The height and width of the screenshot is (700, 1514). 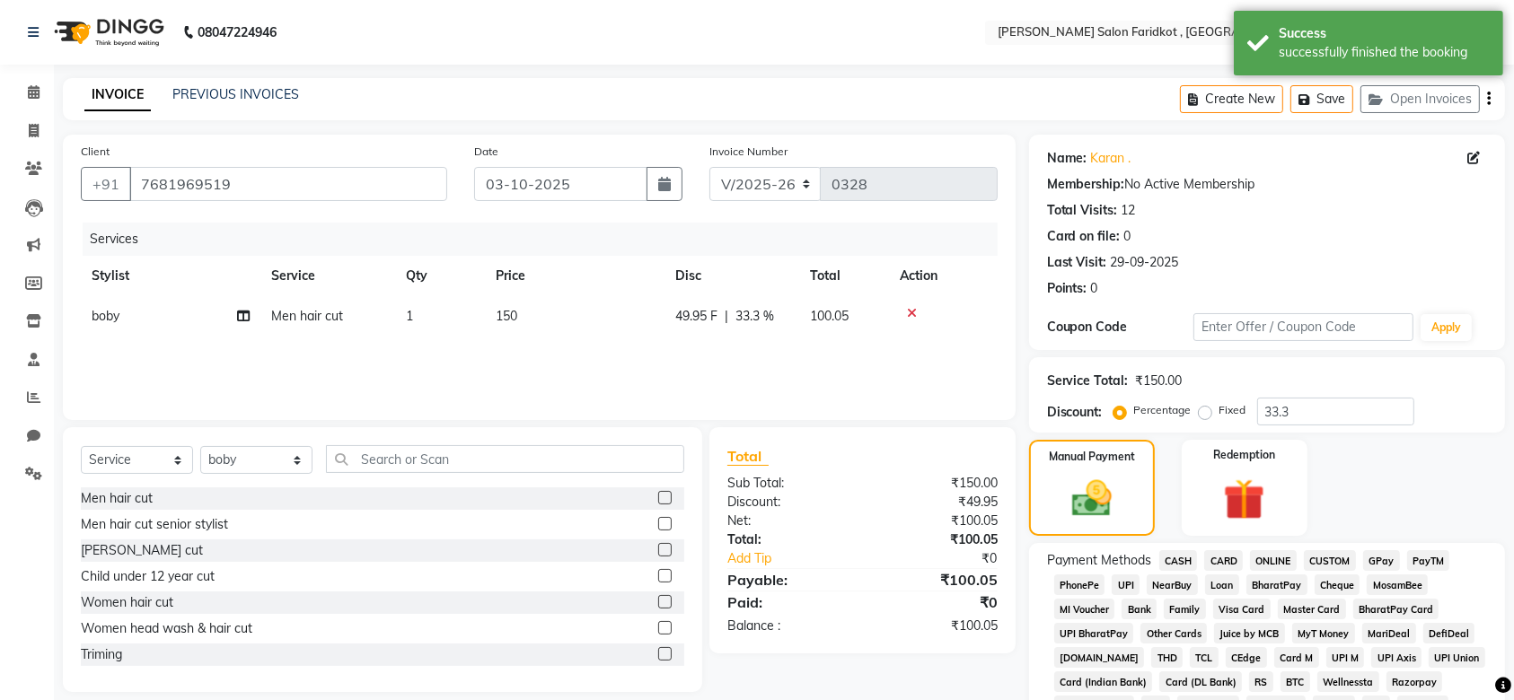 I want to click on span: RS, so click(x=1261, y=682).